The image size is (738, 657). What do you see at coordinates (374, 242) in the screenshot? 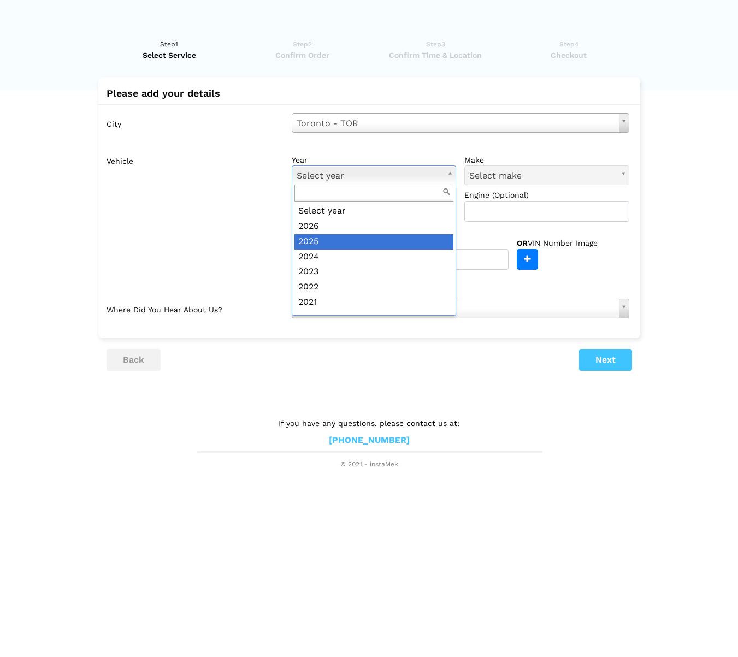
I see `div: 2025` at bounding box center [374, 242].